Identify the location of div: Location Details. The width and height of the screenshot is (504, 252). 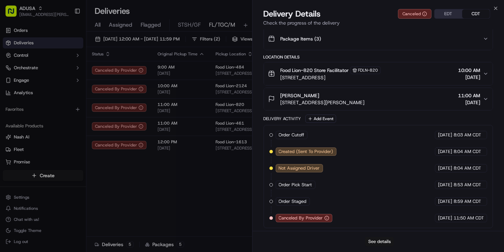
(378, 57).